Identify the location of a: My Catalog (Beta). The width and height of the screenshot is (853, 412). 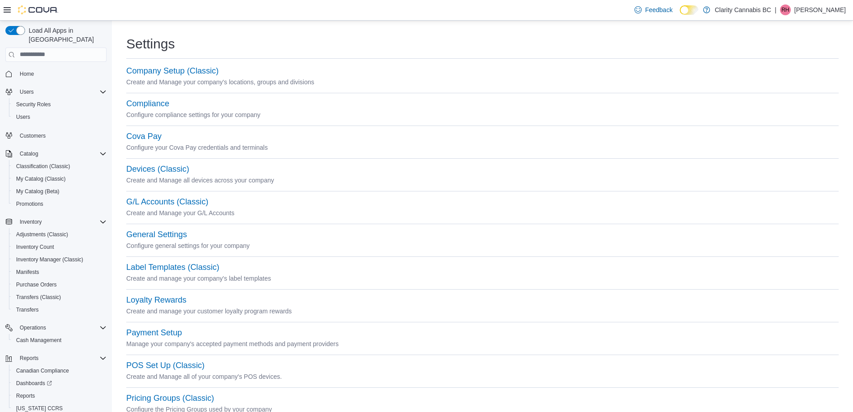
(38, 191).